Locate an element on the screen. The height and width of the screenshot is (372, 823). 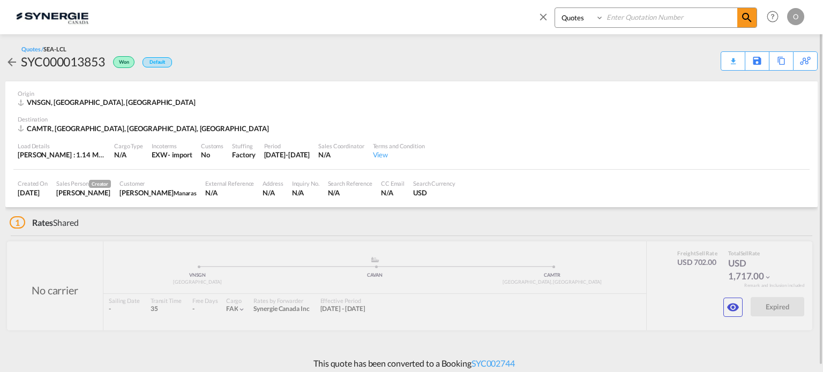
div: O is located at coordinates (796, 17).